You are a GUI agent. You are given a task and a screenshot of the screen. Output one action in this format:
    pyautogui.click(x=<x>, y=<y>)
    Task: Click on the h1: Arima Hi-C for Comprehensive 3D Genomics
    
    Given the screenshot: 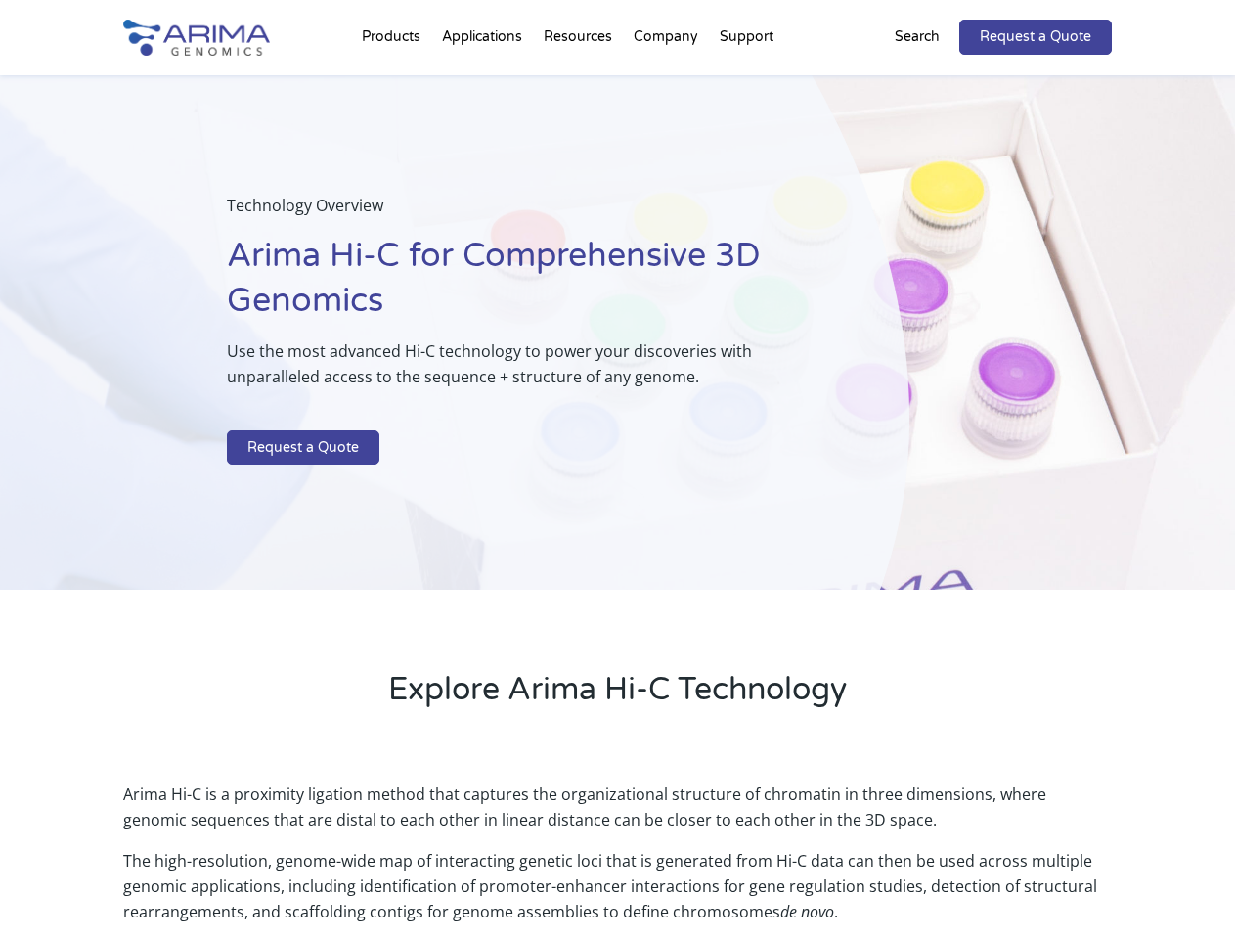 What is the action you would take?
    pyautogui.click(x=518, y=286)
    